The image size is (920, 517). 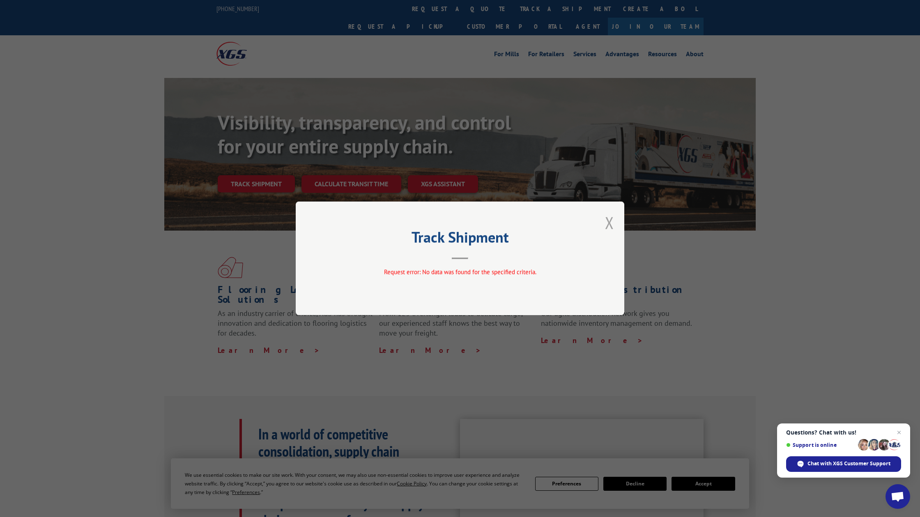 What do you see at coordinates (820, 445) in the screenshot?
I see `span: Support is online` at bounding box center [820, 445].